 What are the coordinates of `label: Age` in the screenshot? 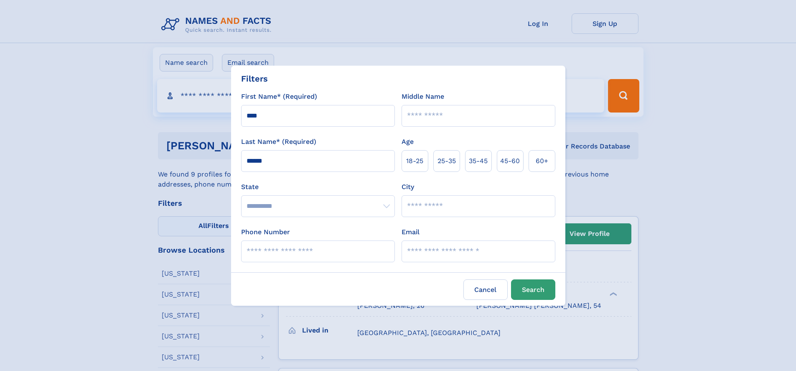 It's located at (407, 142).